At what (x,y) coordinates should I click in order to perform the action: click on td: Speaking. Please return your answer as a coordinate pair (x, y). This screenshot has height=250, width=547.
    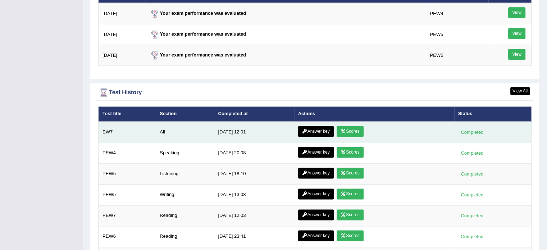
    Looking at the image, I should click on (185, 153).